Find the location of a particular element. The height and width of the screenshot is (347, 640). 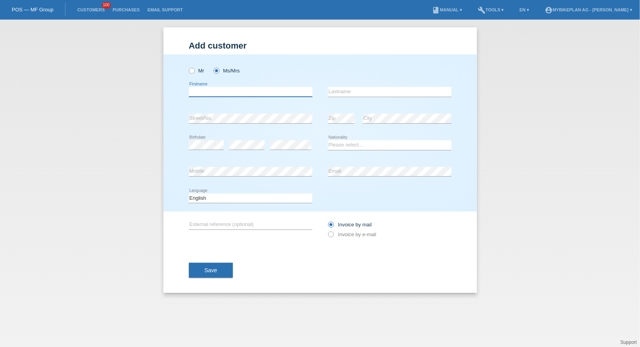

label: Invoice by mail is located at coordinates (350, 225).